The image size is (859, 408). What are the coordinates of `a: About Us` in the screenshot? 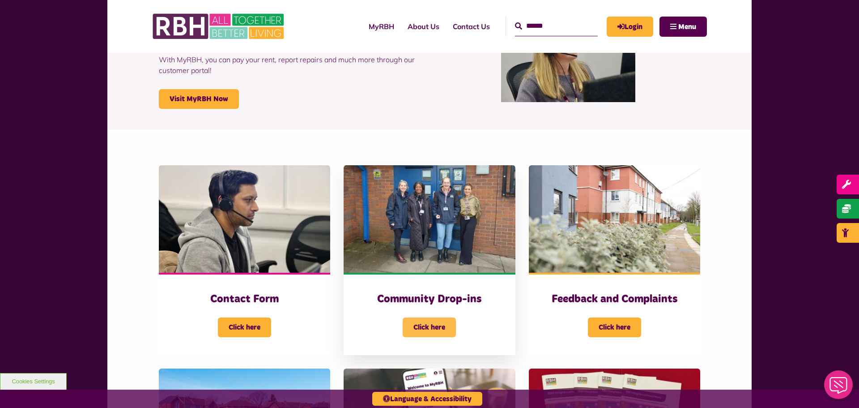 It's located at (423, 26).